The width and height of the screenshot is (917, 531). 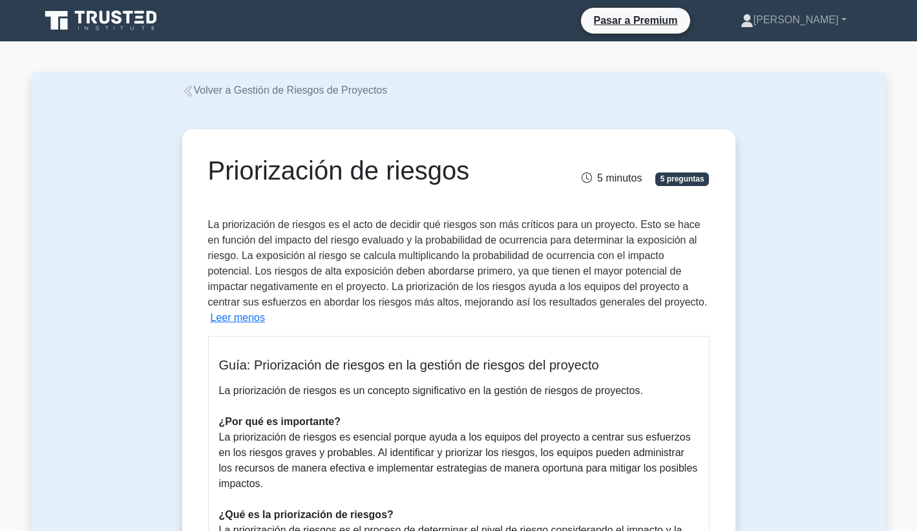 What do you see at coordinates (636, 20) in the screenshot?
I see `a: Pasar a Premium` at bounding box center [636, 20].